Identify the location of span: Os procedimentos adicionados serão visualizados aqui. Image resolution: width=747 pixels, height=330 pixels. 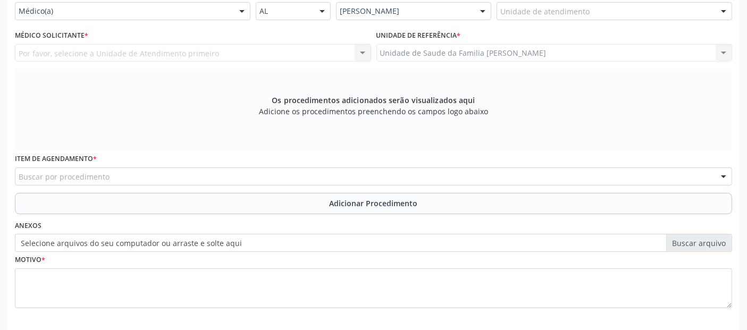
(373, 100).